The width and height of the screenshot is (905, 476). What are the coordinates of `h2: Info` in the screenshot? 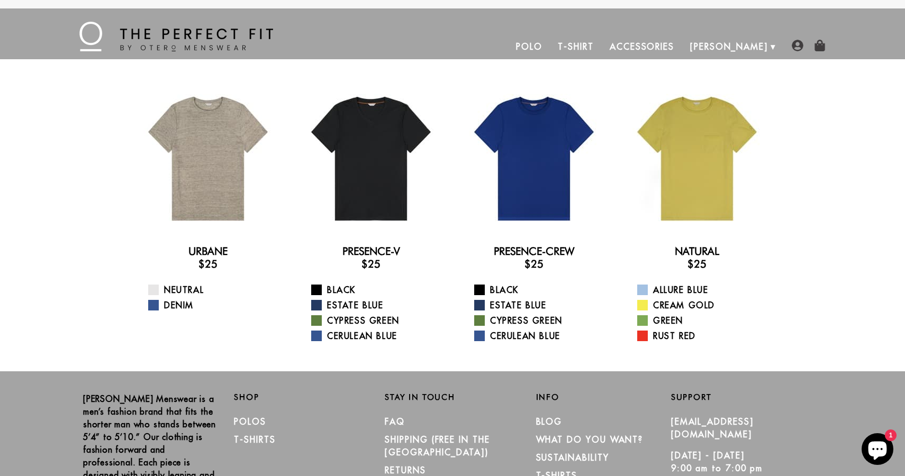 It's located at (603, 397).